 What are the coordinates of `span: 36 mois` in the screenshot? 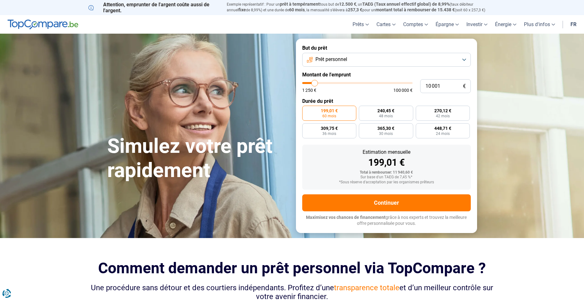 It's located at (329, 134).